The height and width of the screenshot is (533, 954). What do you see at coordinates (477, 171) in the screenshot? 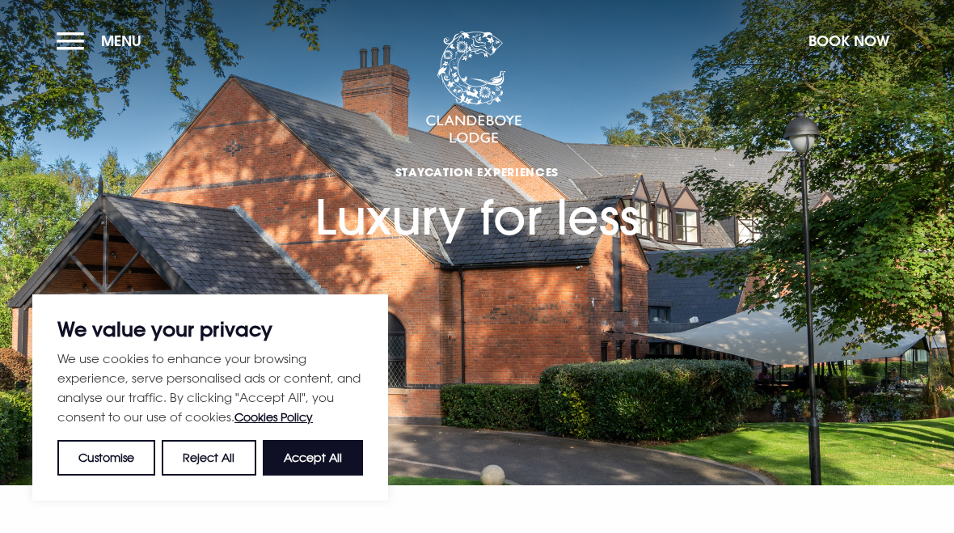
I see `span: Staycation Experiences` at bounding box center [477, 171].